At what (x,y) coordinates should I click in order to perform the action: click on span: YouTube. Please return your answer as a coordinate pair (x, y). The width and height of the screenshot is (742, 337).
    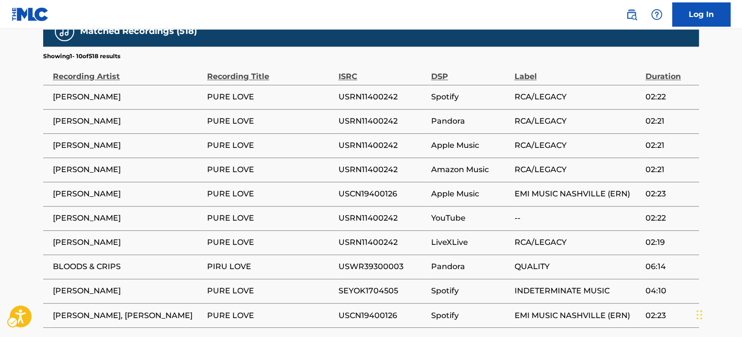
    Looking at the image, I should click on (470, 218).